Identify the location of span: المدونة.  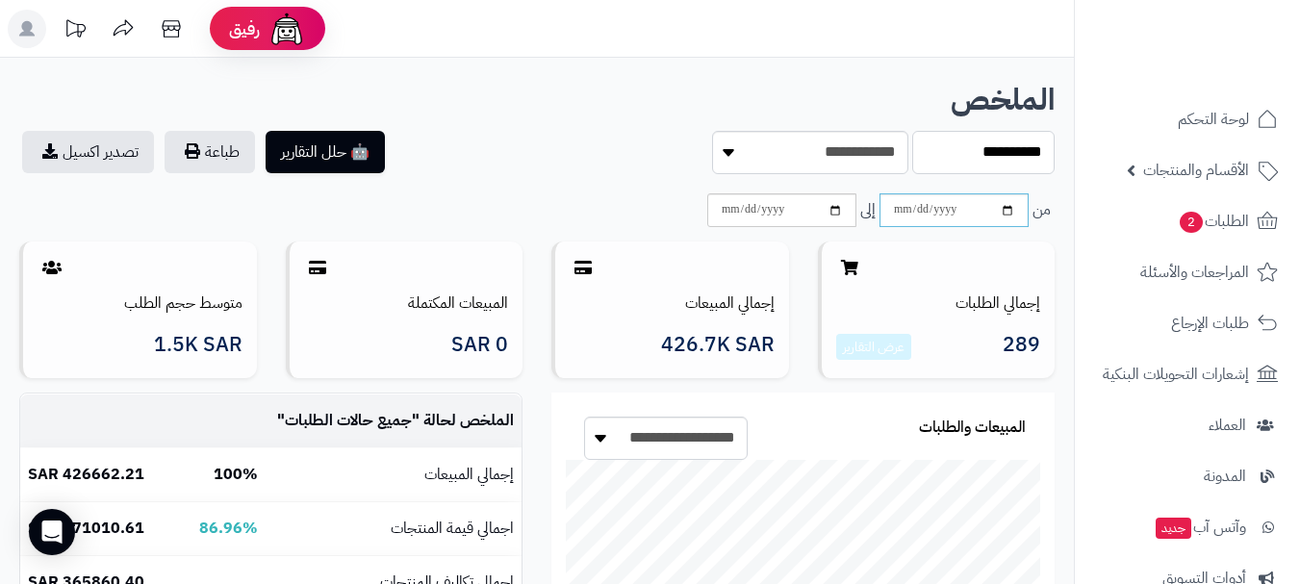
(1225, 476).